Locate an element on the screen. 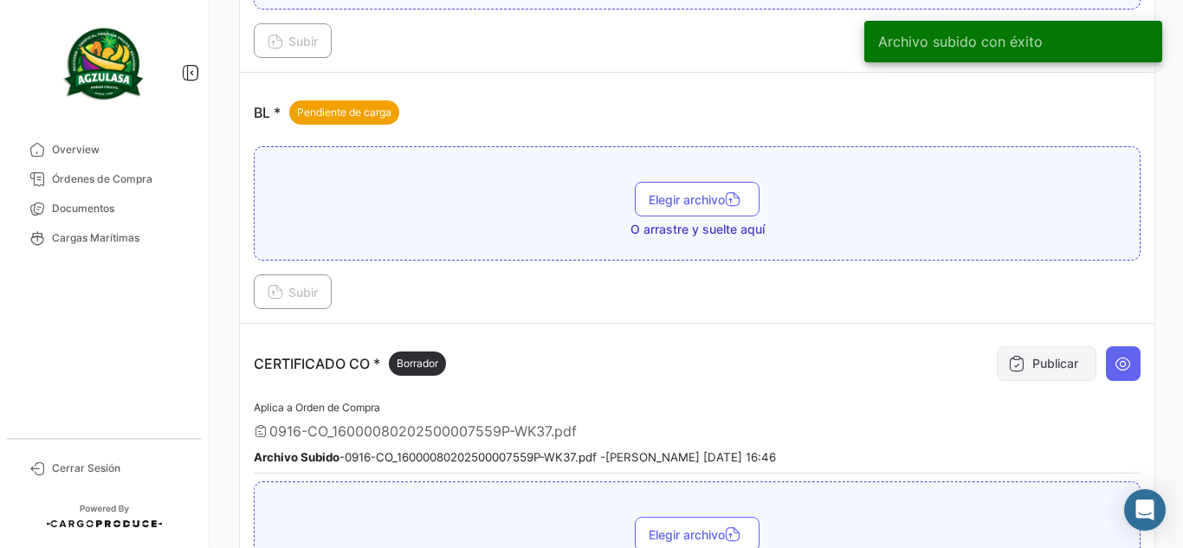 The height and width of the screenshot is (548, 1183). span: Aplica a Orden de Compra is located at coordinates (317, 407).